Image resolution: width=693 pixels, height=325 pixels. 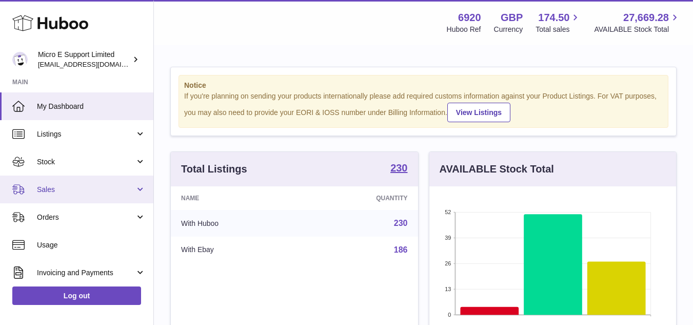 What do you see at coordinates (448, 238) in the screenshot?
I see `text: 39` at bounding box center [448, 238].